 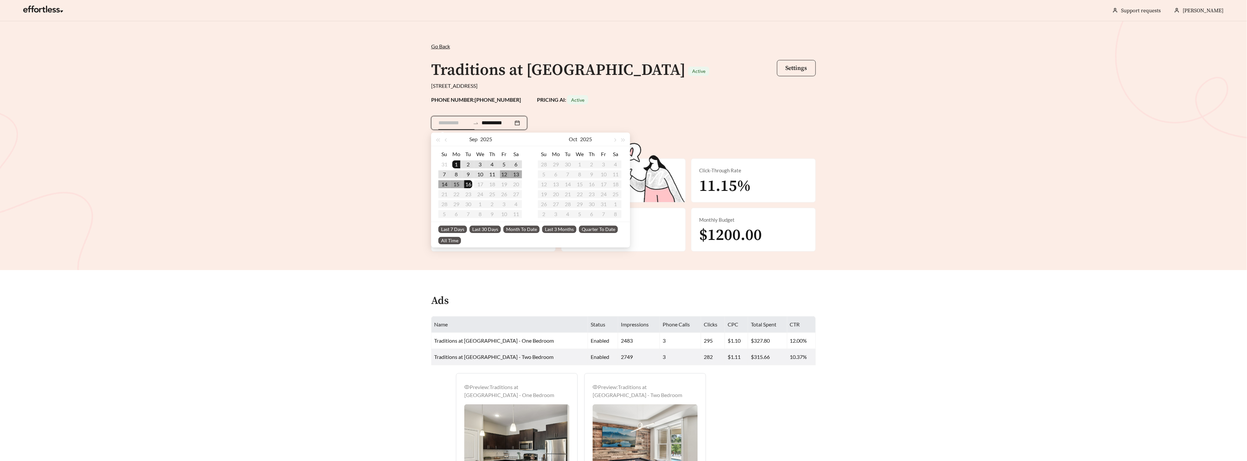 I want to click on button: Oct, so click(x=573, y=139).